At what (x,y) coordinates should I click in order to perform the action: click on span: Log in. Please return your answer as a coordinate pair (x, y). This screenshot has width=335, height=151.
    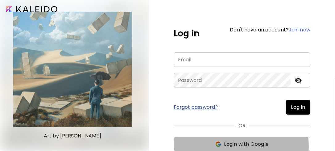
    Looking at the image, I should click on (298, 107).